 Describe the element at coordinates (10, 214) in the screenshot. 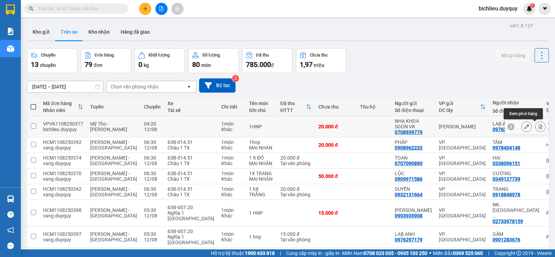

I see `span: question-circle` at that location.